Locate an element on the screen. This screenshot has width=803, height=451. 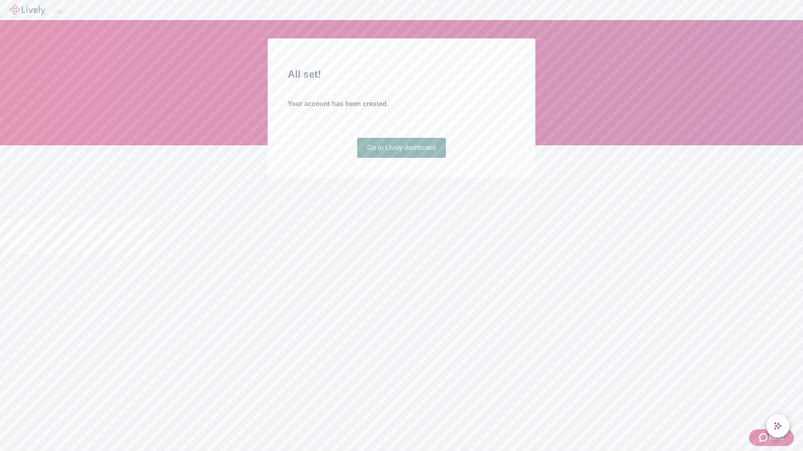
img: Lively is located at coordinates (28, 10).